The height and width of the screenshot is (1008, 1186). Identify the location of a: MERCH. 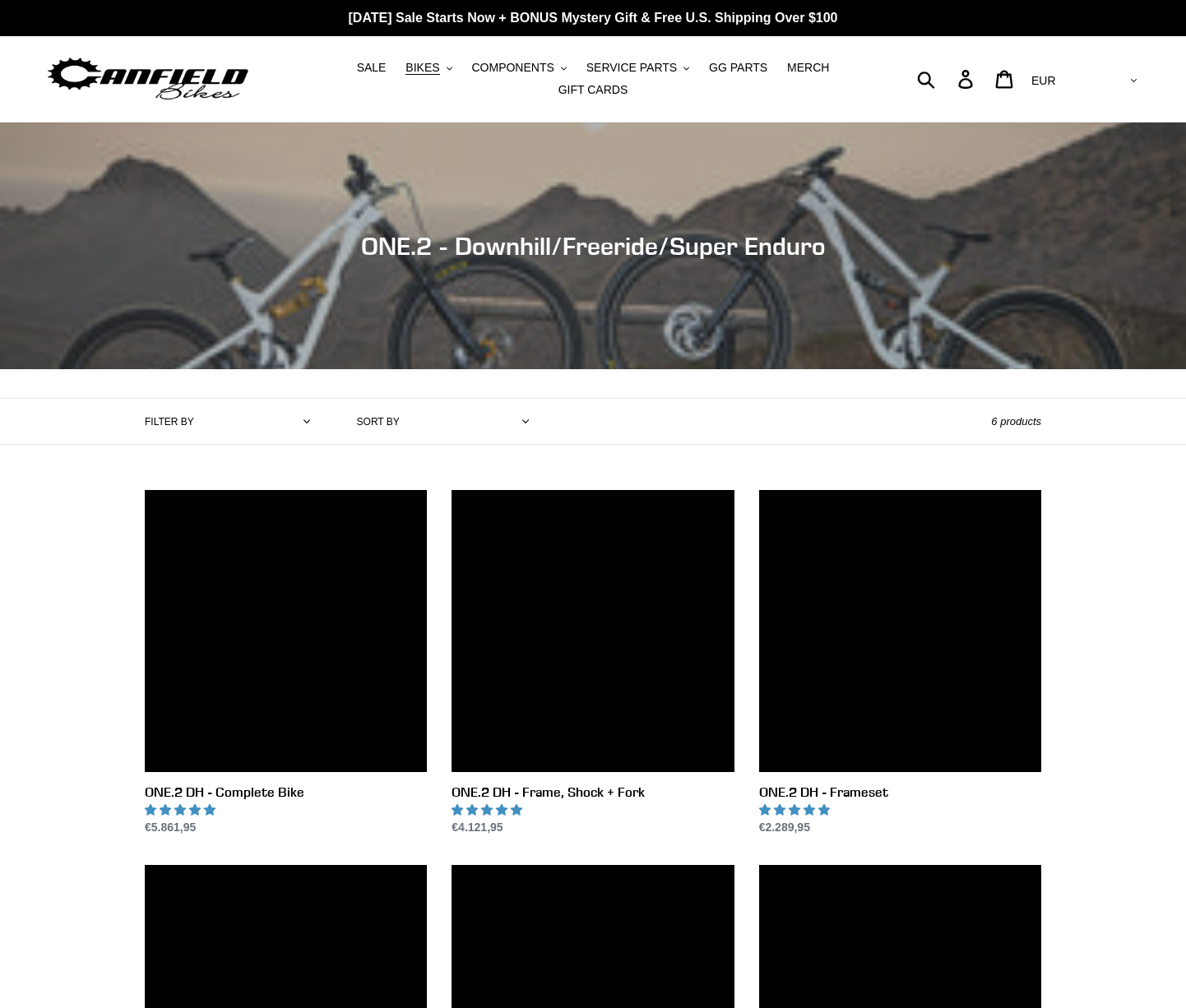
(807, 68).